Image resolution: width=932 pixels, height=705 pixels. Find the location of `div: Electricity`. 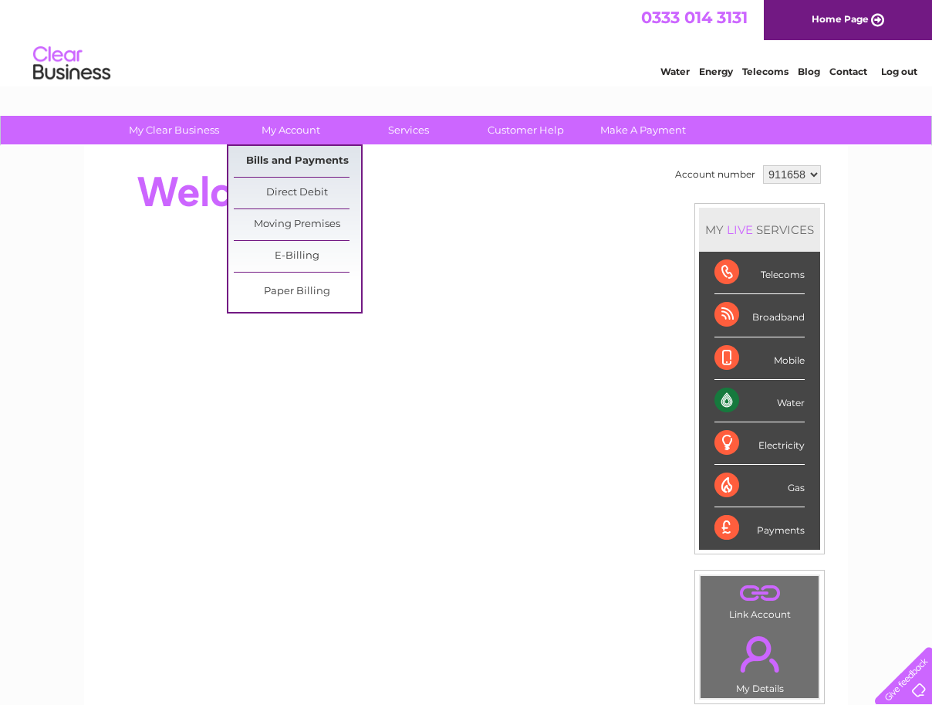

div: Electricity is located at coordinates (759, 443).